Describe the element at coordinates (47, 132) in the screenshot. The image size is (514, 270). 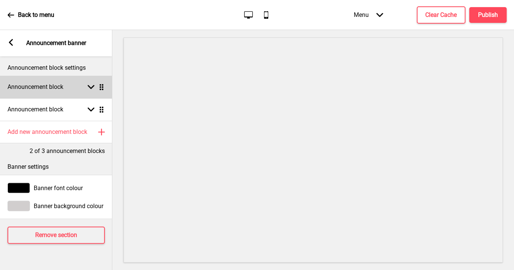
I see `h4: Add new announcement block` at that location.